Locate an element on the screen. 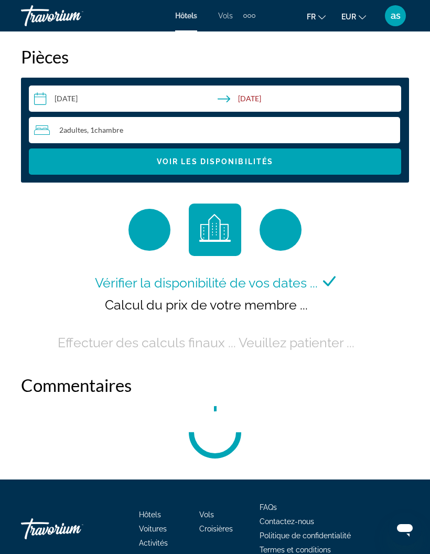 The image size is (430, 554). a: Politique de confidentialité is located at coordinates (305, 535).